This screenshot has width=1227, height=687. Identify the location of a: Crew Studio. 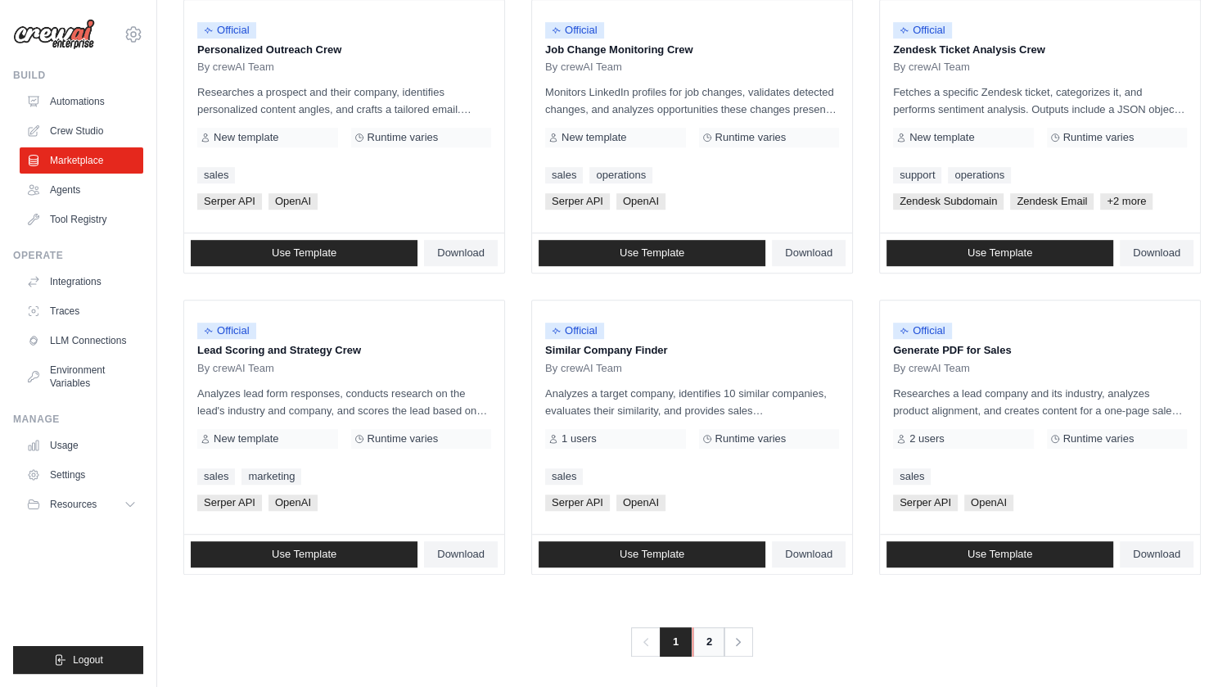
(81, 131).